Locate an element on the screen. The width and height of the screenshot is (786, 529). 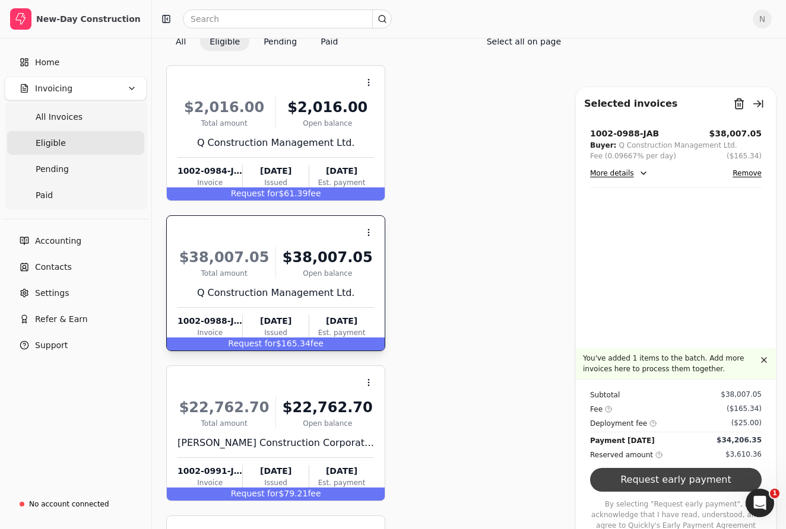
button: Request early payment is located at coordinates (675, 480).